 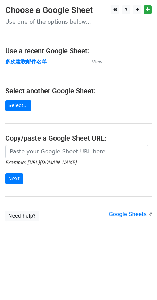 What do you see at coordinates (14, 179) in the screenshot?
I see `input: Next` at bounding box center [14, 179].